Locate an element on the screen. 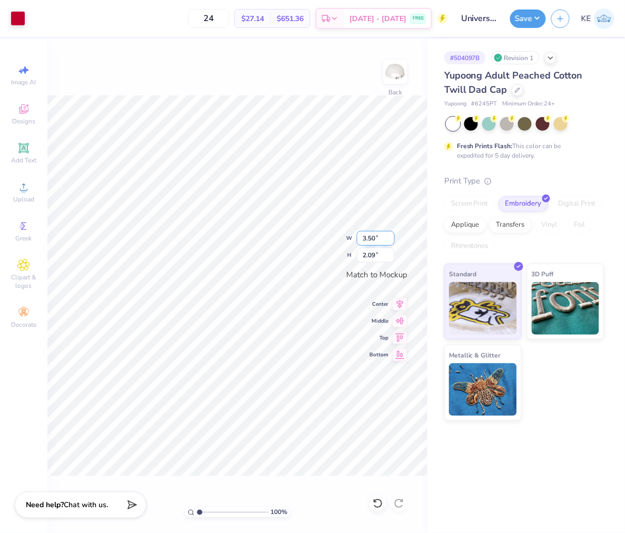  span: Yupoong Adult Peached Cotton Twill Dad Cap is located at coordinates (514, 82).